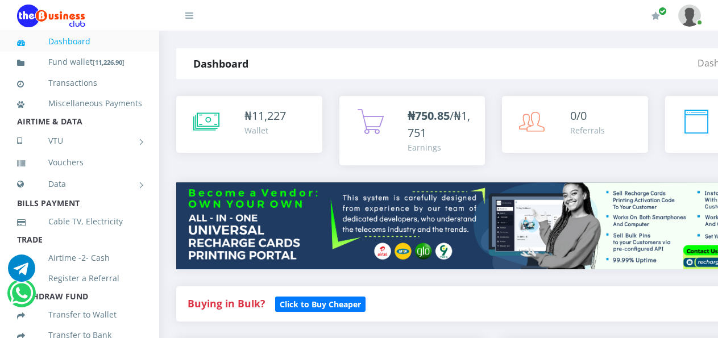 The width and height of the screenshot is (718, 338). I want to click on a: Transactions, so click(80, 83).